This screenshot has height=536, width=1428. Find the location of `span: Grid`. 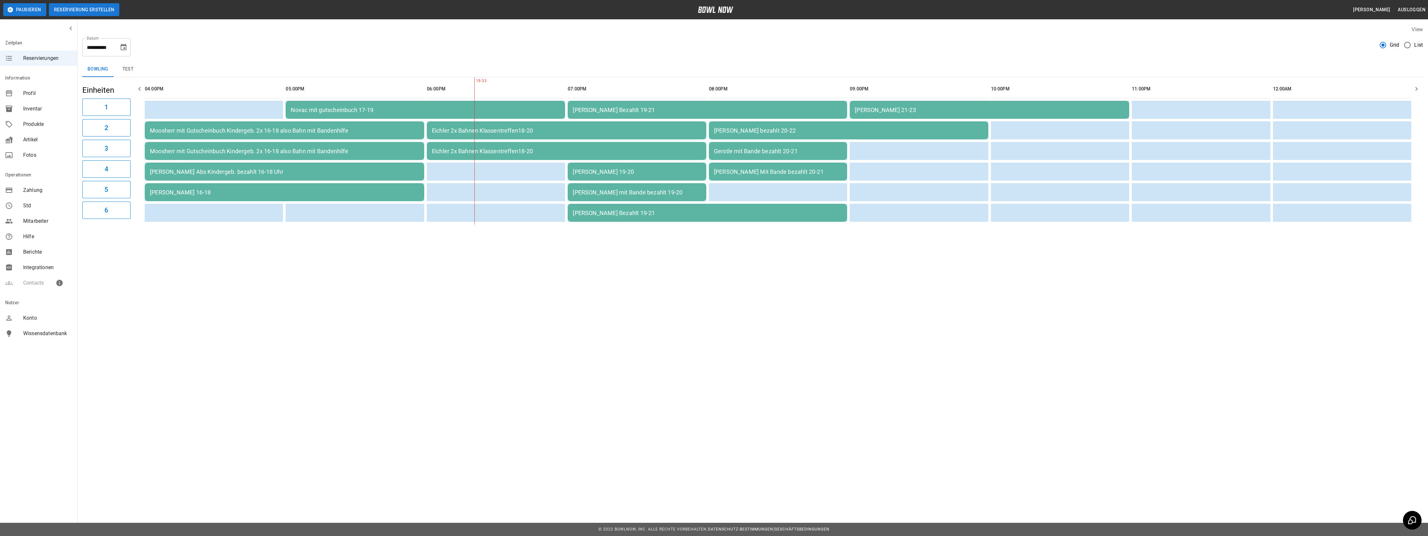

span: Grid is located at coordinates (1395, 45).